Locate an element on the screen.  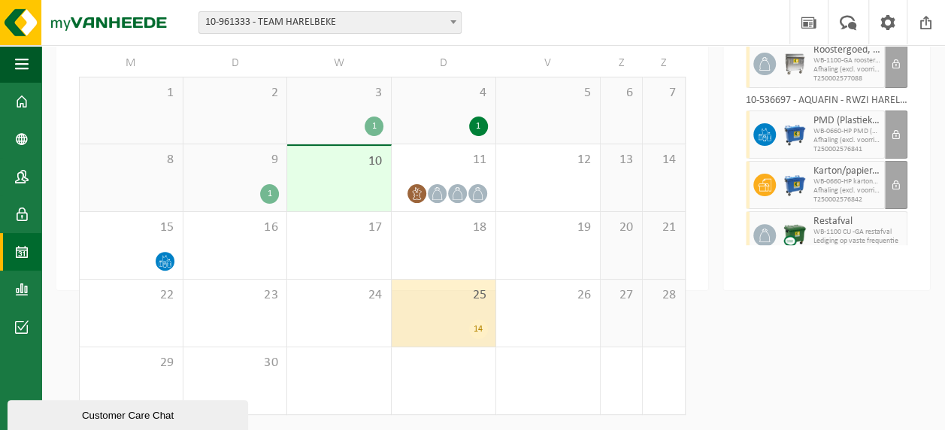
span: 29 is located at coordinates (131, 363).